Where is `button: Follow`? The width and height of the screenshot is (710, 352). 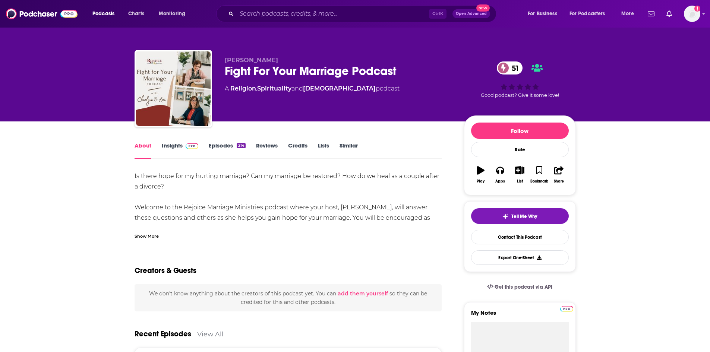 button: Follow is located at coordinates (520, 131).